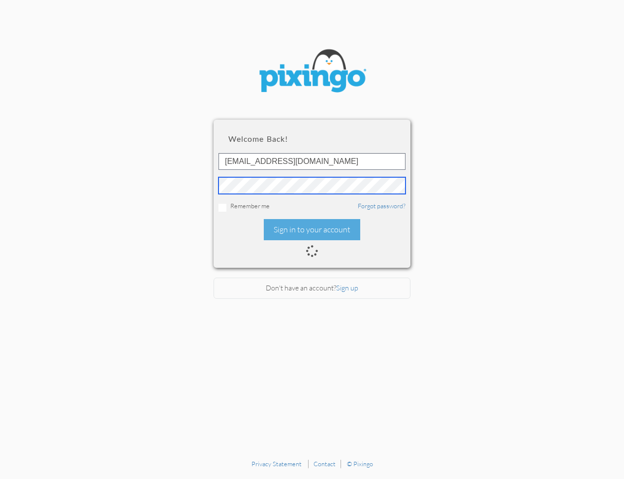  What do you see at coordinates (312, 288) in the screenshot?
I see `div: Don't have an account?` at bounding box center [312, 288].